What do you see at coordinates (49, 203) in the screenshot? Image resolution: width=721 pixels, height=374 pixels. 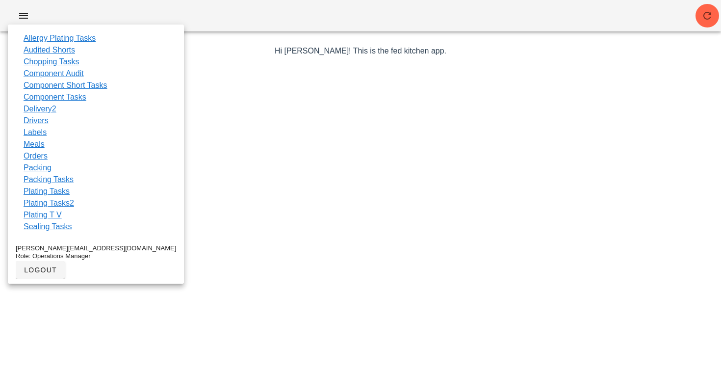 I see `a: Plating Tasks2` at bounding box center [49, 203].